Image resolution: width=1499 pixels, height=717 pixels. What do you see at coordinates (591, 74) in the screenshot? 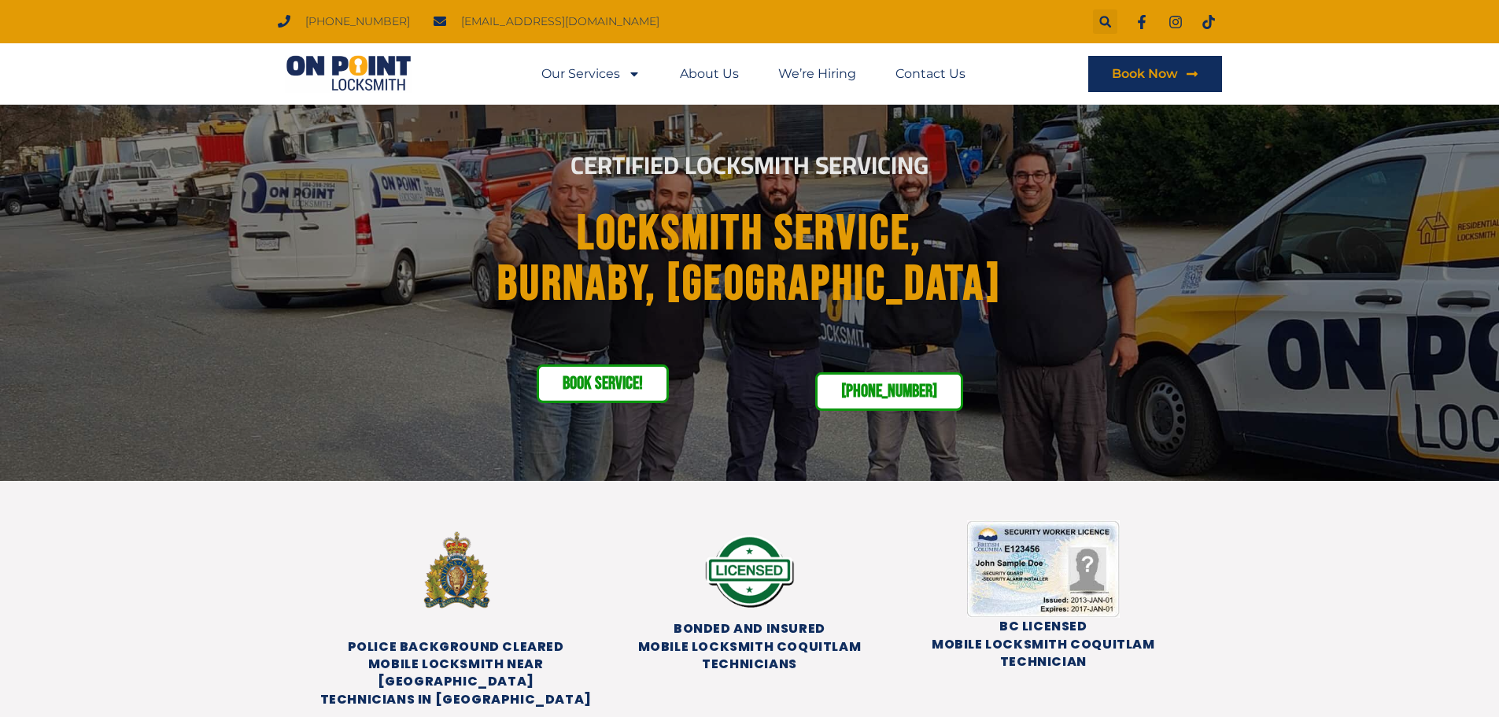
I see `a: Our Services` at bounding box center [591, 74].